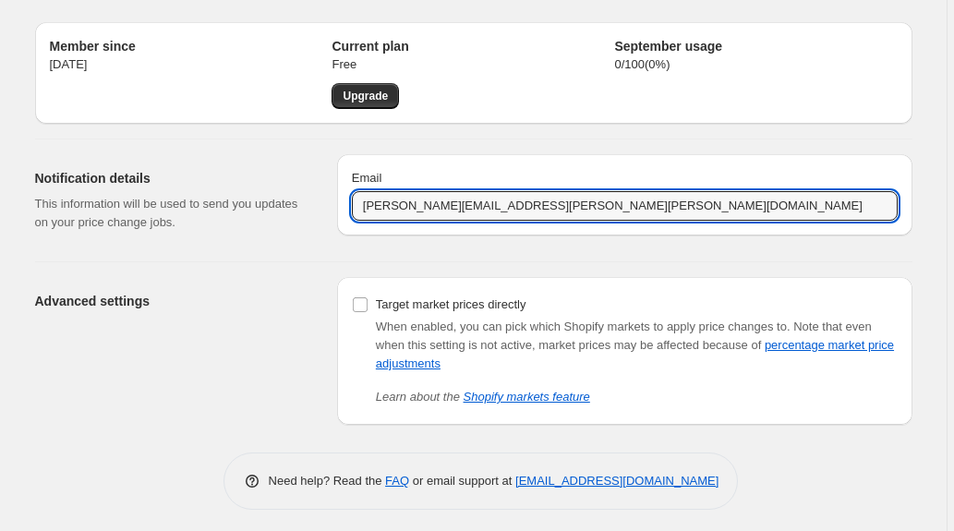  Describe the element at coordinates (483, 396) in the screenshot. I see `i: Learn about the` at that location.